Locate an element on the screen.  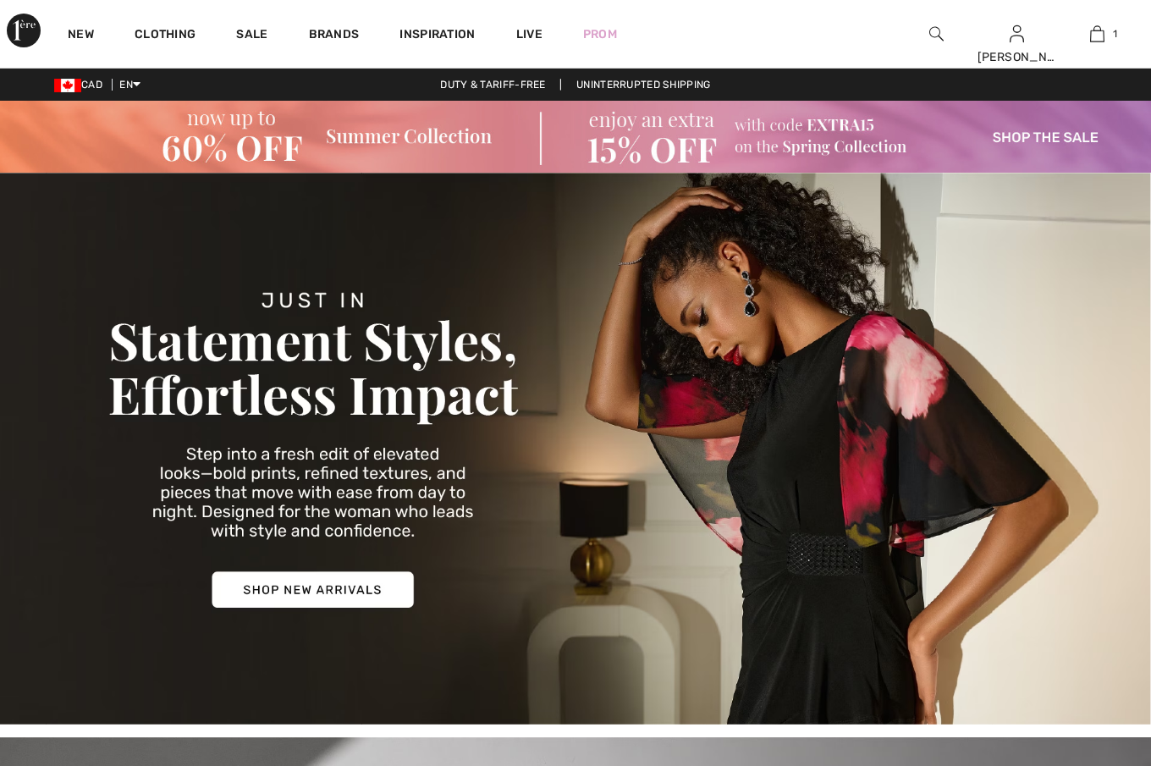
img: search the website is located at coordinates (936, 34).